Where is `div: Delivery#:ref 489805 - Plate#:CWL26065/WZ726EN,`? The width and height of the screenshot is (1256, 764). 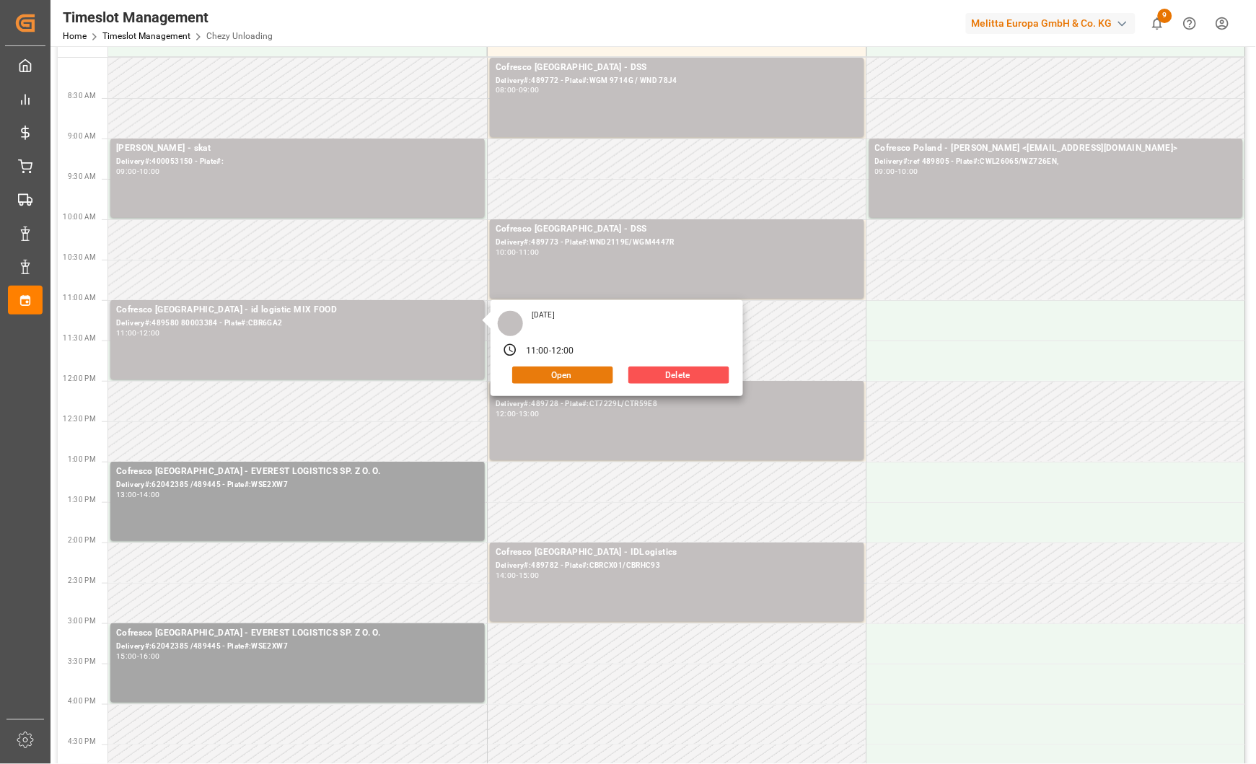
div: Delivery#:ref 489805 - Plate#:CWL26065/WZ726EN, is located at coordinates (1056, 162).